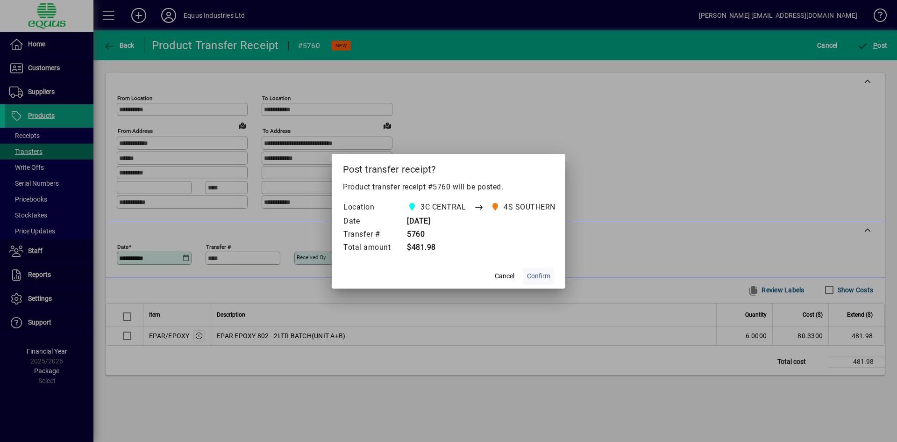 This screenshot has width=897, height=442. What do you see at coordinates (372, 248) in the screenshot?
I see `td: Total amount` at bounding box center [372, 248].